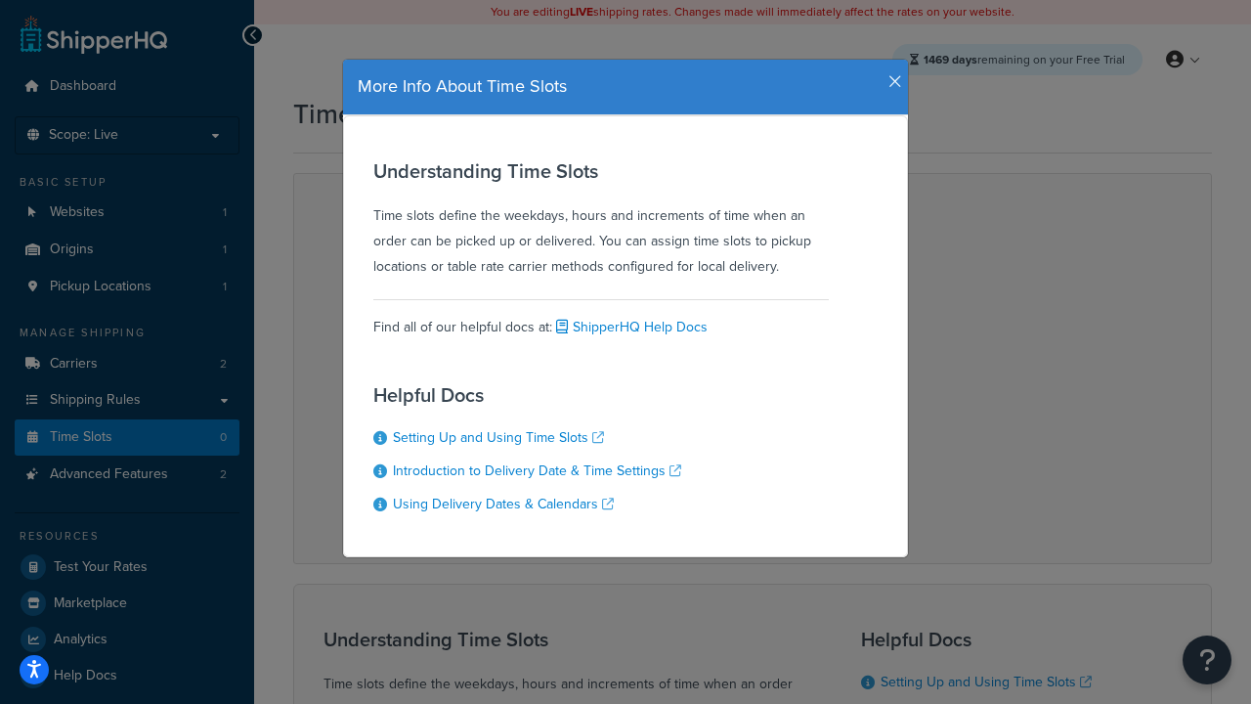  I want to click on div: Find all of our helpful docs at:, so click(601, 320).